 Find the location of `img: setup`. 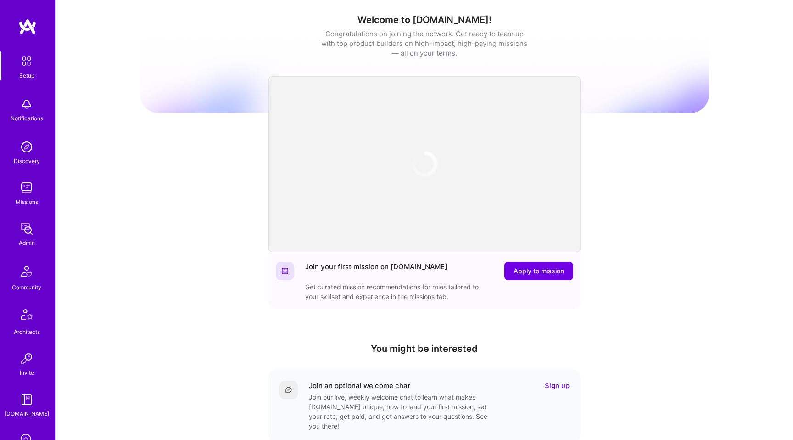

img: setup is located at coordinates (27, 61).